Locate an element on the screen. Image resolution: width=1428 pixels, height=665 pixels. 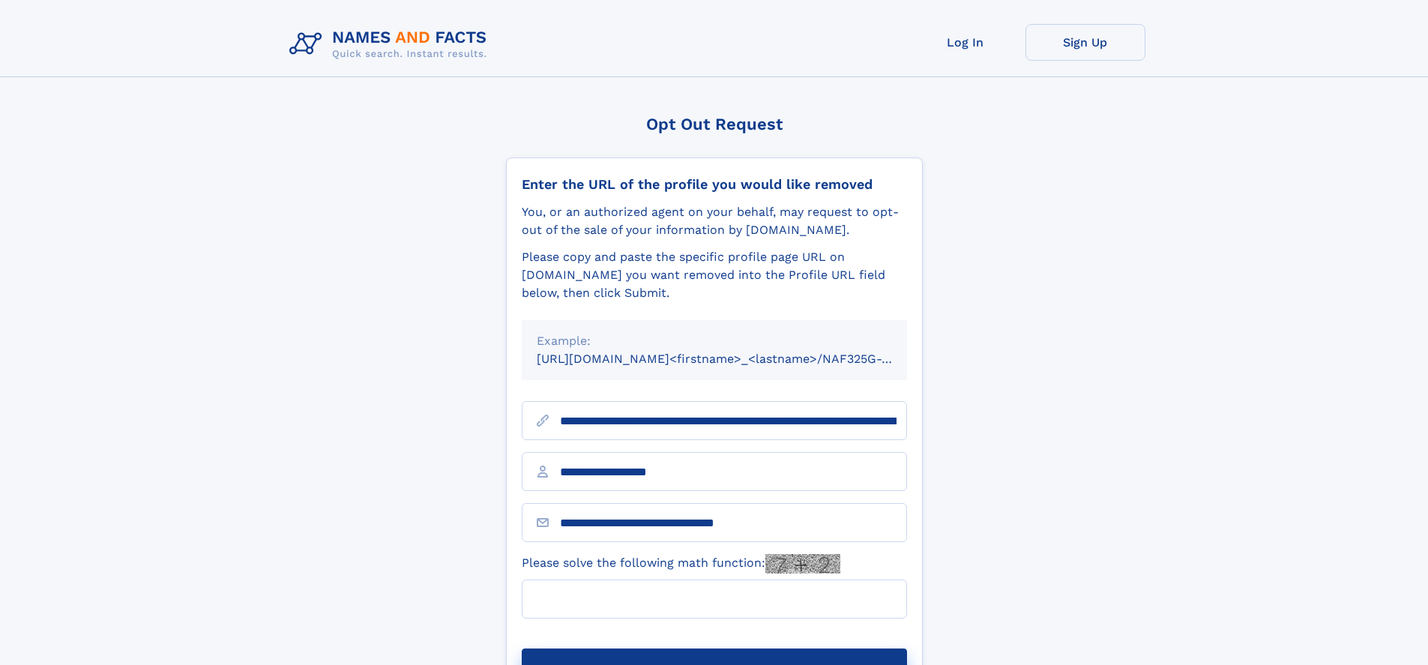
img: Logo Names and Facts is located at coordinates (391, 44).